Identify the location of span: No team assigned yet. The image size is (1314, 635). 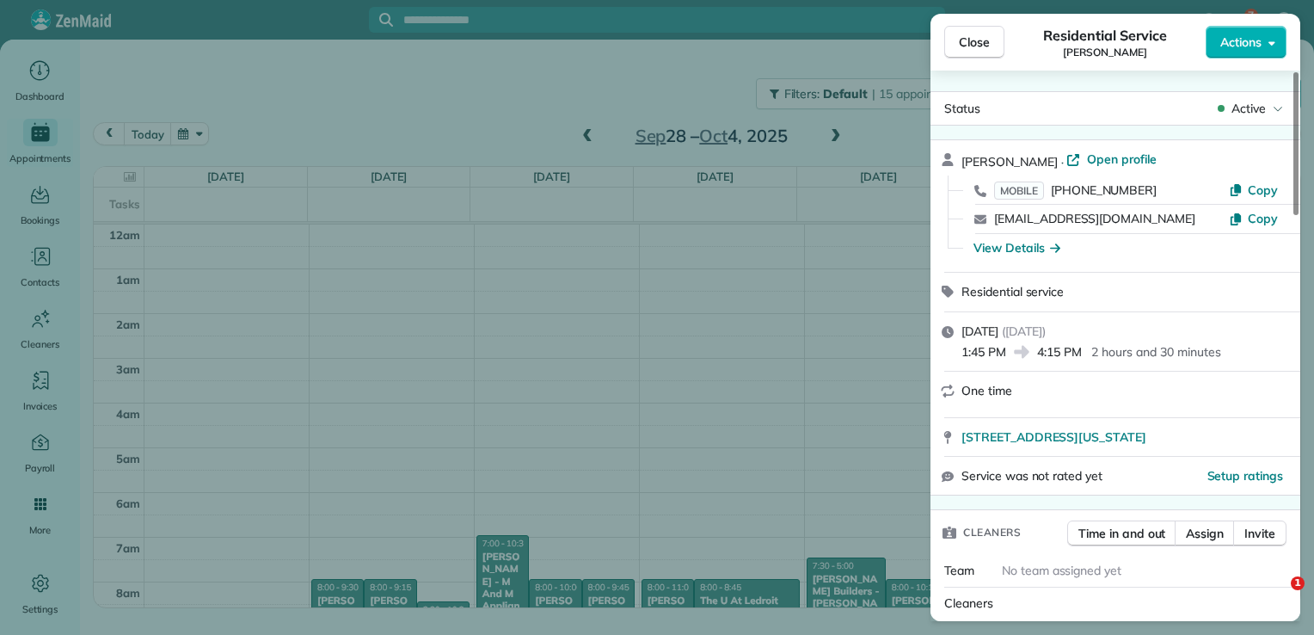
(1061, 570).